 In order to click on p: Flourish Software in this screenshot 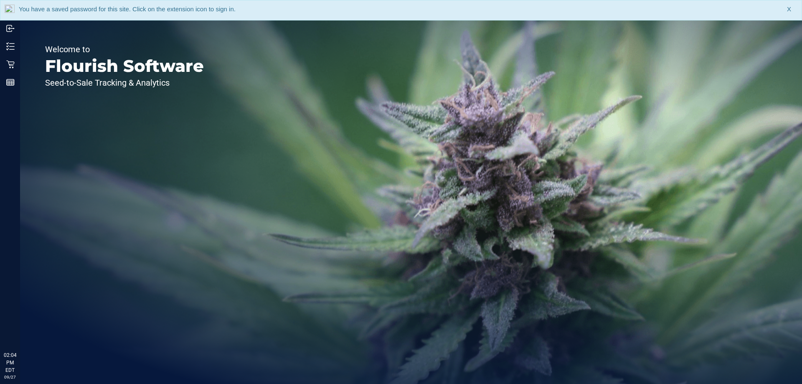, I will do `click(124, 66)`.